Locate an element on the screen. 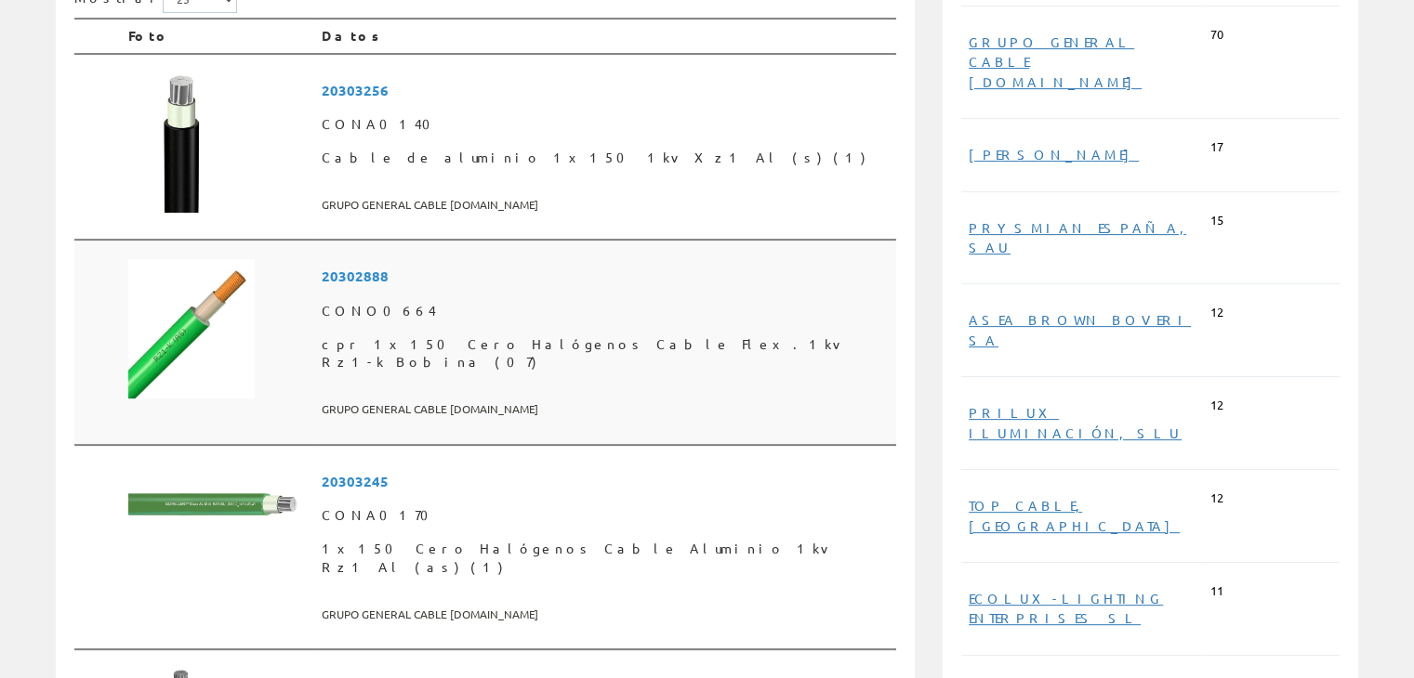 Image resolution: width=1414 pixels, height=678 pixels. img: Foto artículo 1x150 Cero Halógenos Cable Aluminio 1kv Rz1 Al (as) (1) (192x86.794520547945) is located at coordinates (217, 505).